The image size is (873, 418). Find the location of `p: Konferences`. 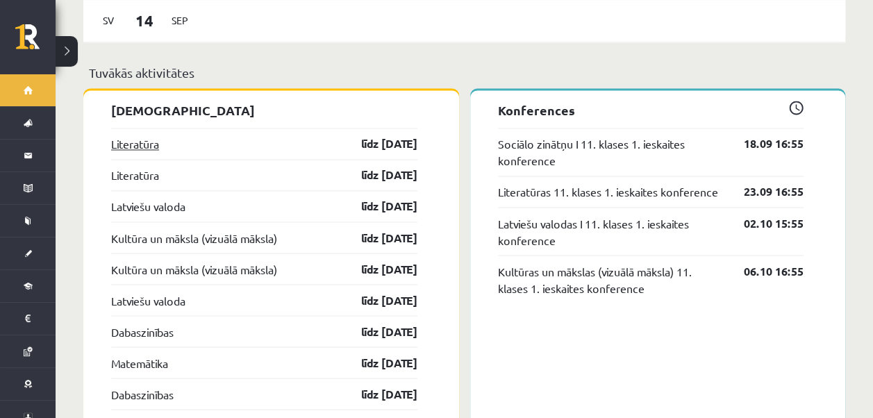

p: Konferences is located at coordinates (651, 110).